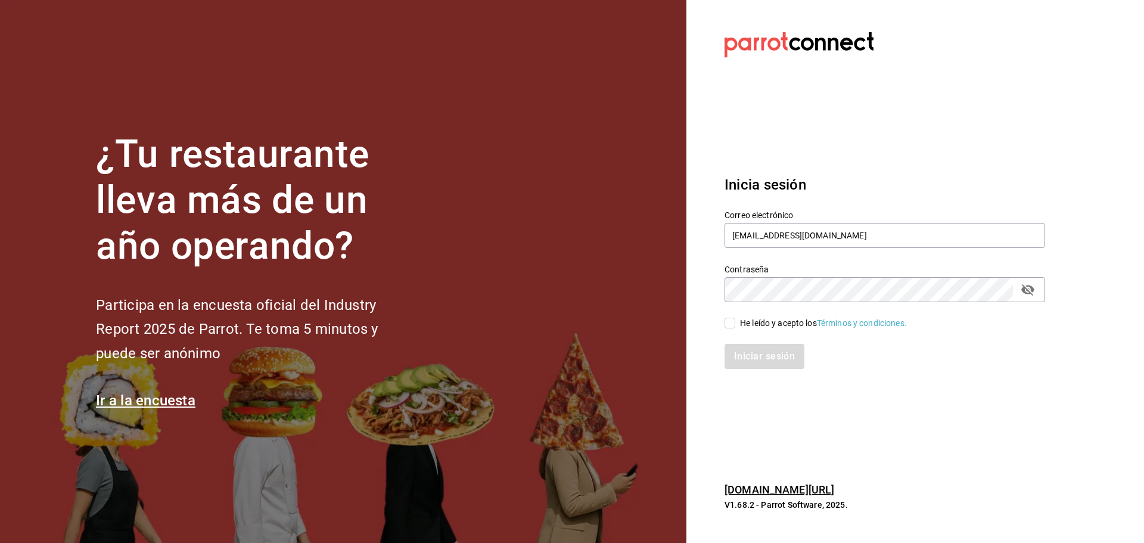 The image size is (1144, 543). Describe the element at coordinates (885, 269) in the screenshot. I see `label: Contraseña` at that location.